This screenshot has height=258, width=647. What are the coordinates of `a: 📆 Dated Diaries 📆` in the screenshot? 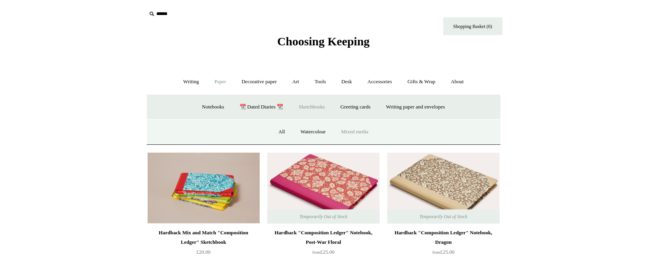 It's located at (261, 107).